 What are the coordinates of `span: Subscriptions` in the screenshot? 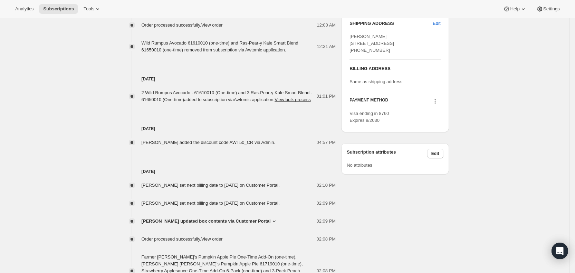 It's located at (58, 9).